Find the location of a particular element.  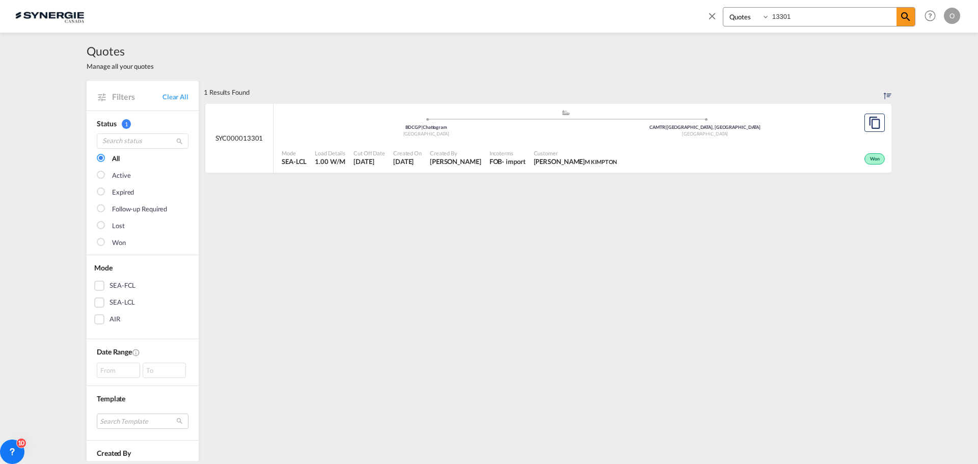

span: BDCGP Chattogram is located at coordinates (426, 127).